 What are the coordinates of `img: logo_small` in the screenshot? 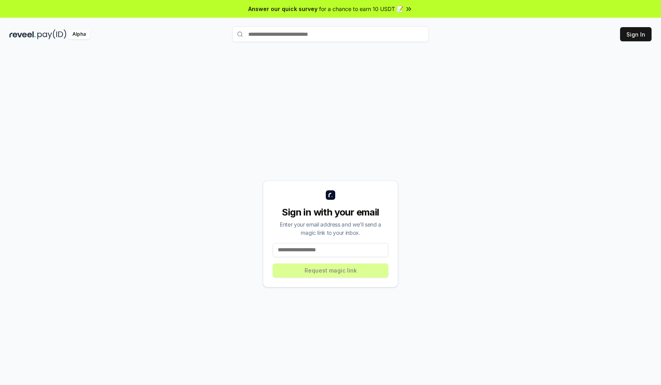 It's located at (330, 195).